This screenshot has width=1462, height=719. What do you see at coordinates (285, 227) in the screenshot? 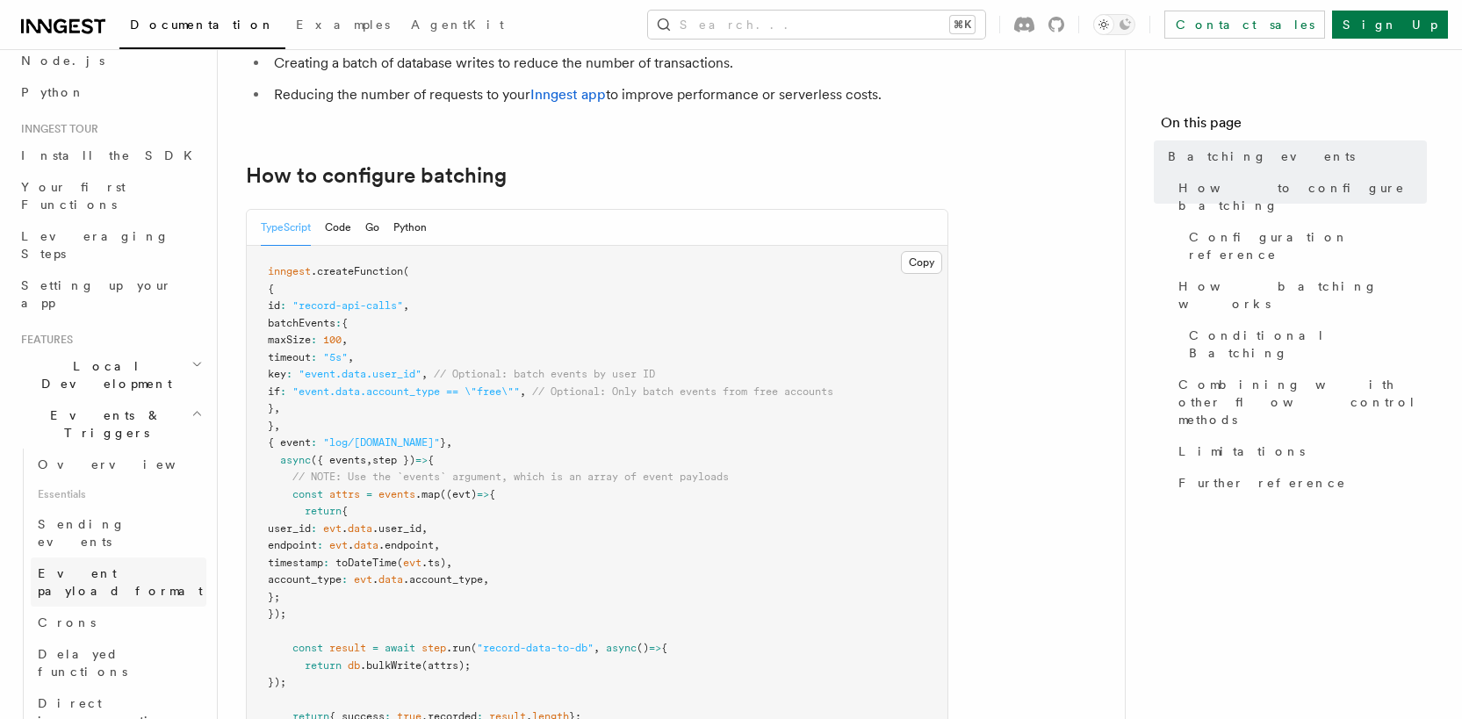
I see `button: TypeScript` at bounding box center [285, 227].